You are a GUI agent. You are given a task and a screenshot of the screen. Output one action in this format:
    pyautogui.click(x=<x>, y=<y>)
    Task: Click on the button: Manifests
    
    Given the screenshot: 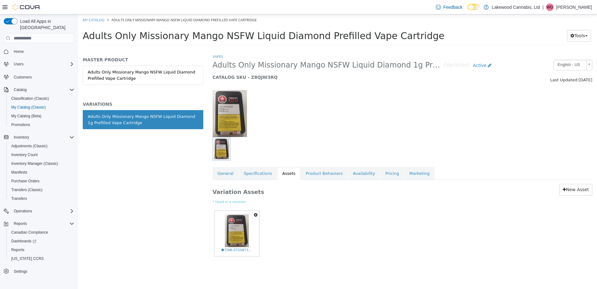 What is the action you would take?
    pyautogui.click(x=42, y=172)
    